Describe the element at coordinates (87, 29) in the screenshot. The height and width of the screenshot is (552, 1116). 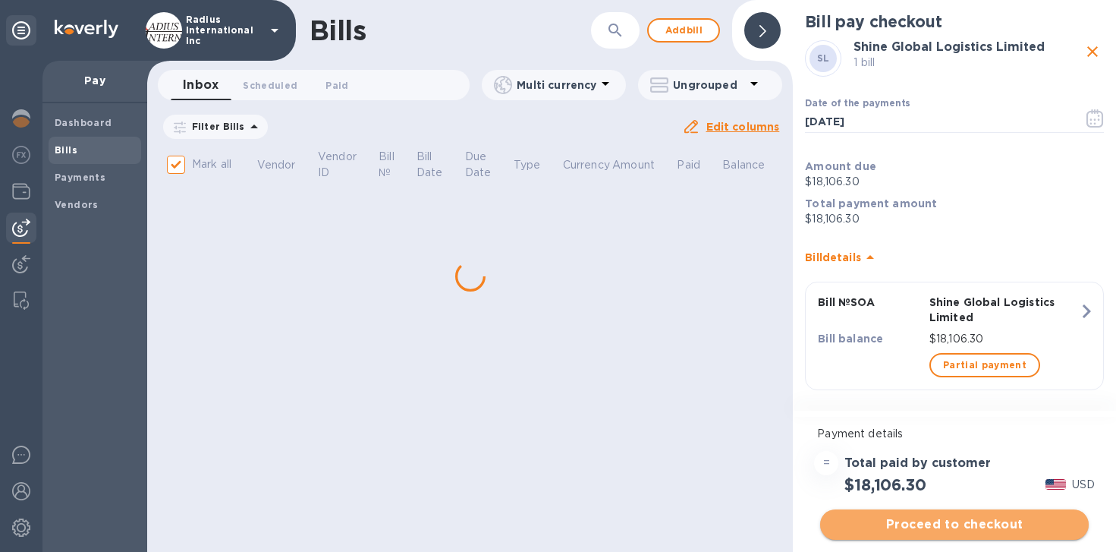
I see `img: Logo` at that location.